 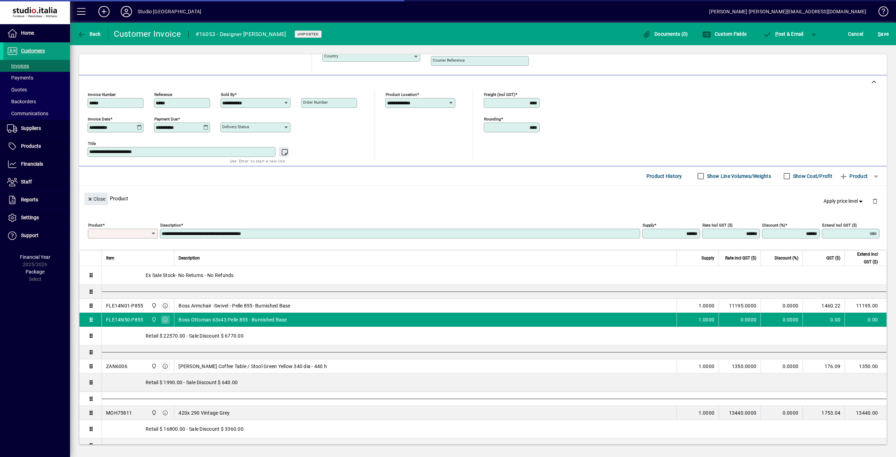 I want to click on button: Save, so click(x=883, y=34).